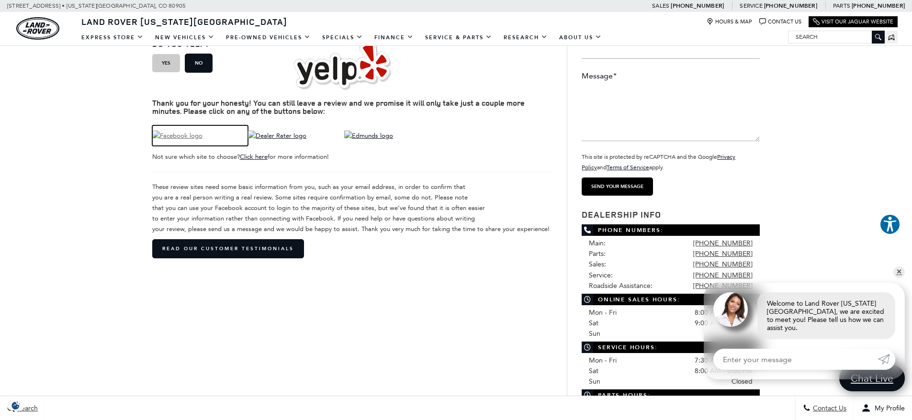 The image size is (912, 420). Describe the element at coordinates (599, 76) in the screenshot. I see `label: Message` at that location.